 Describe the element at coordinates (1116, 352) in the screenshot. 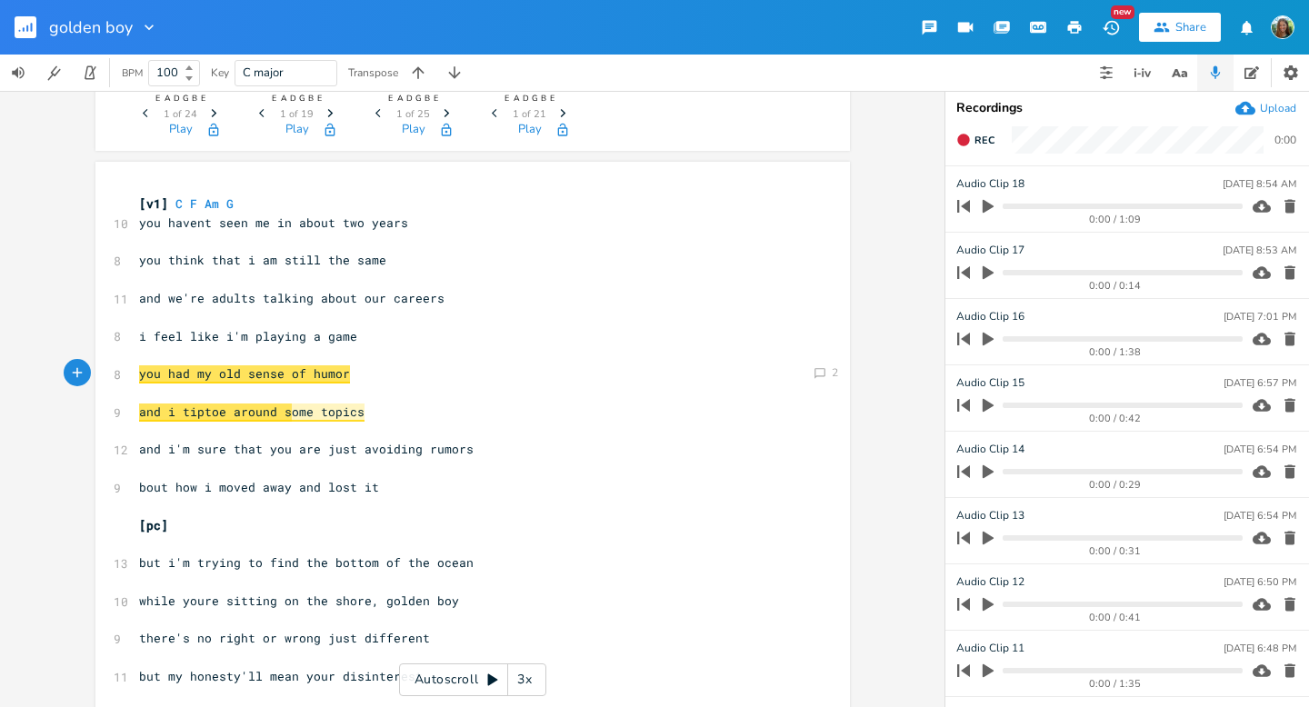

I see `div: 0:00 / 1:38` at that location.